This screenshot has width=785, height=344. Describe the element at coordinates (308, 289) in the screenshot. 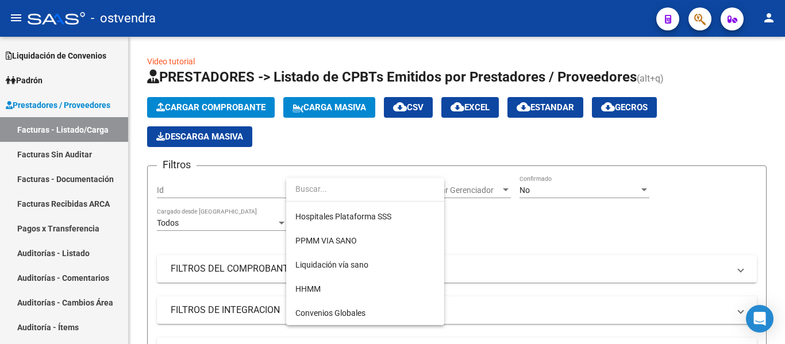

I see `span: HHMM` at that location.